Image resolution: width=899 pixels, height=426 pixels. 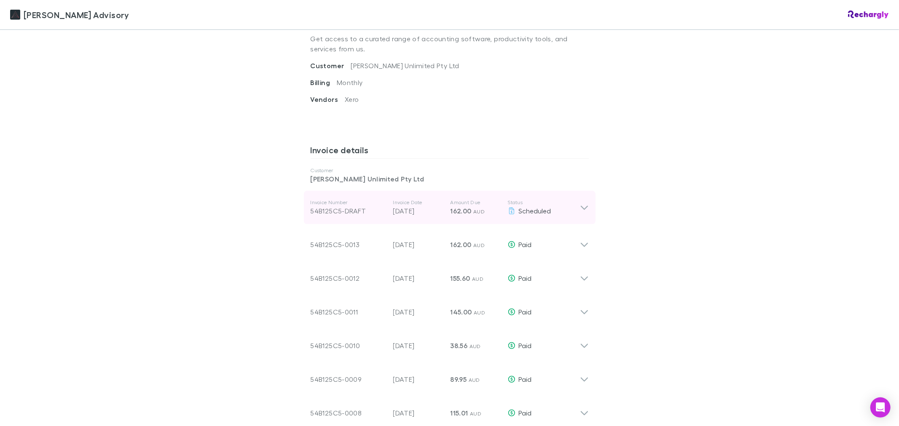 I want to click on span: 155.60, so click(x=460, y=278).